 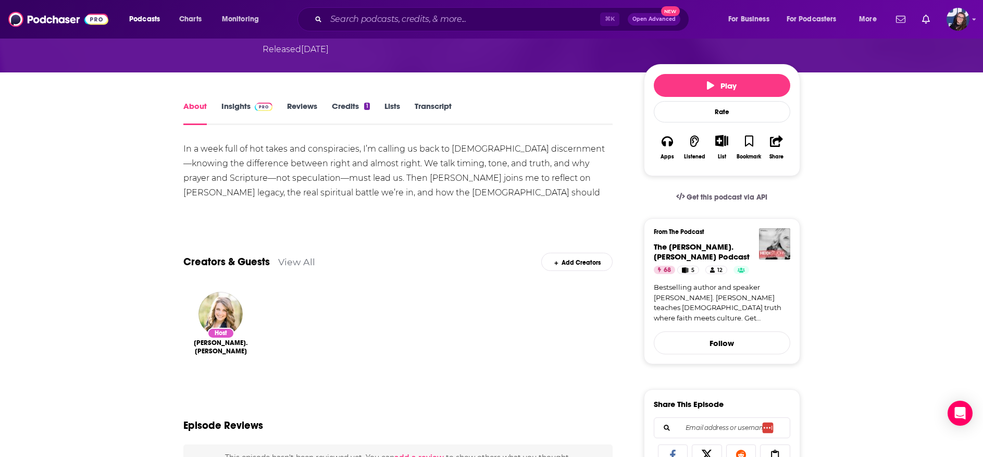 I want to click on button: Apps, so click(x=668, y=147).